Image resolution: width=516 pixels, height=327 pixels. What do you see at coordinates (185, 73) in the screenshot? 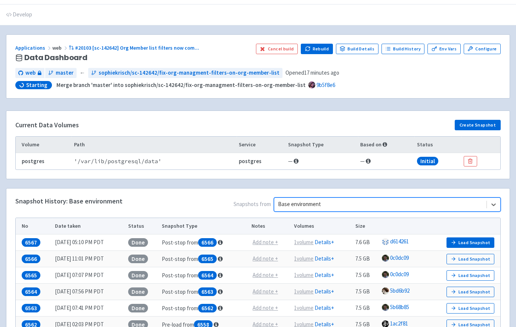
I see `a: sophiekrisch/sc-142642/fix-org-managment-filters-on-org-member-list` at bounding box center [185, 73].